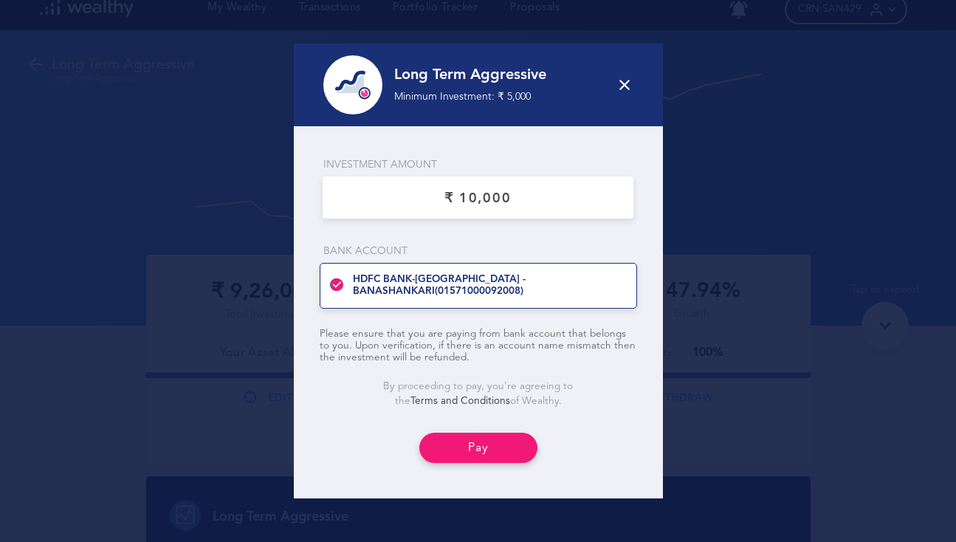  Describe the element at coordinates (470, 75) in the screenshot. I see `p: Long Term Aggressive` at that location.